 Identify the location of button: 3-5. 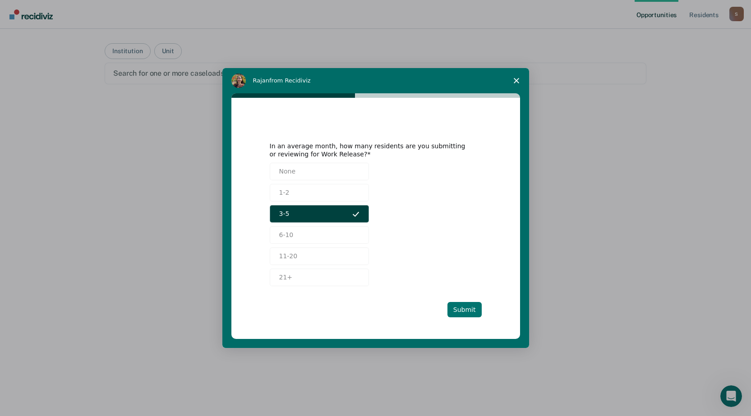
(319, 214).